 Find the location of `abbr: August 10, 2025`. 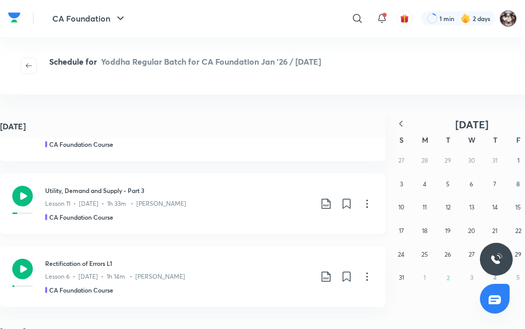

abbr: August 10, 2025 is located at coordinates (401, 207).